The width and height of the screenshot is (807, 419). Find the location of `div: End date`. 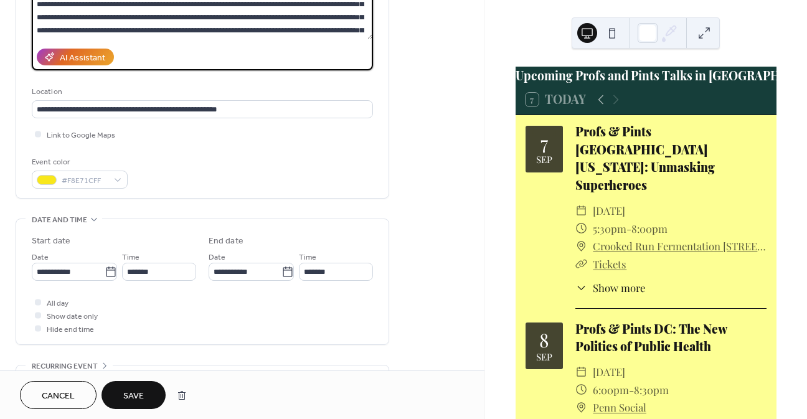

div: End date is located at coordinates (226, 241).